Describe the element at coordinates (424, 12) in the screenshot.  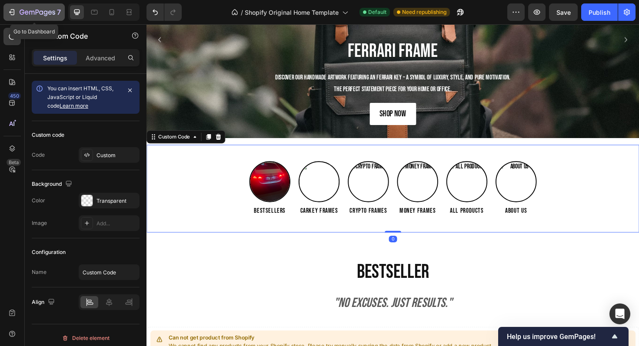
I see `span: Need republishing` at that location.